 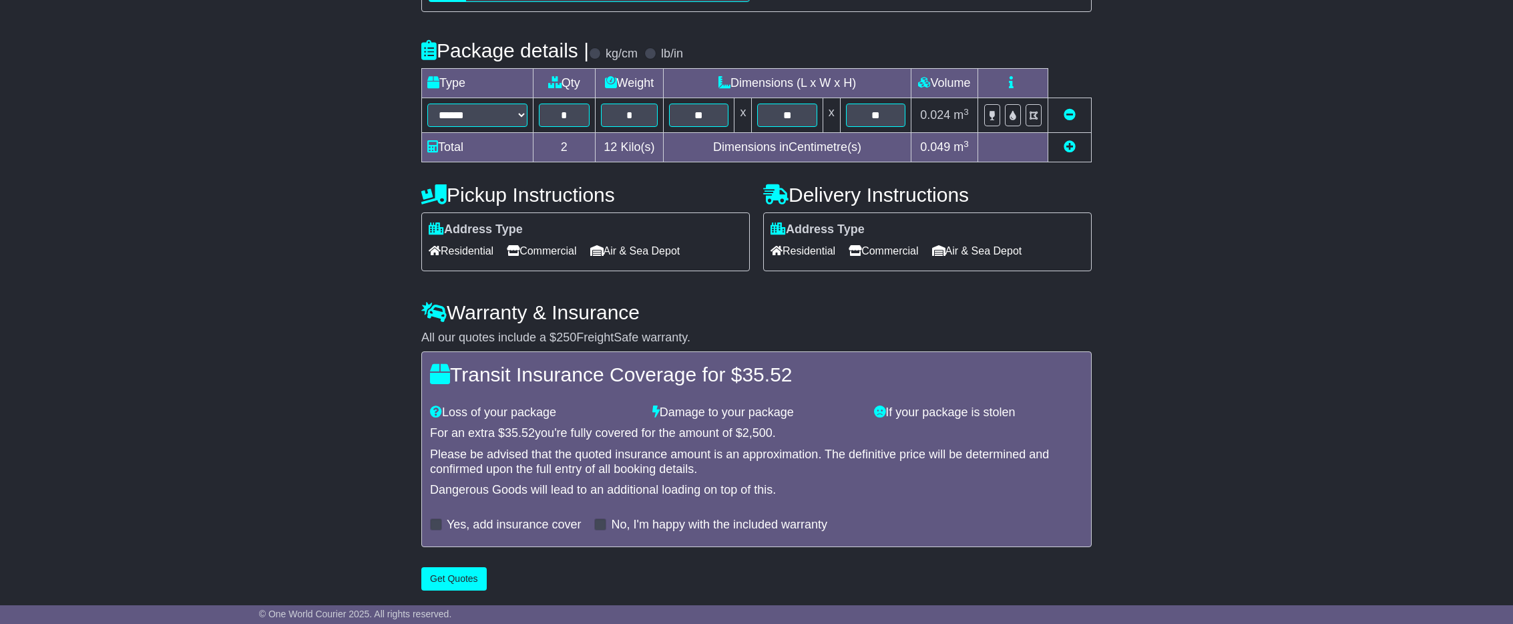 I want to click on div: Please be advised that the quoted insurance amount is an approximation. The definitive price will..., so click(x=757, y=461).